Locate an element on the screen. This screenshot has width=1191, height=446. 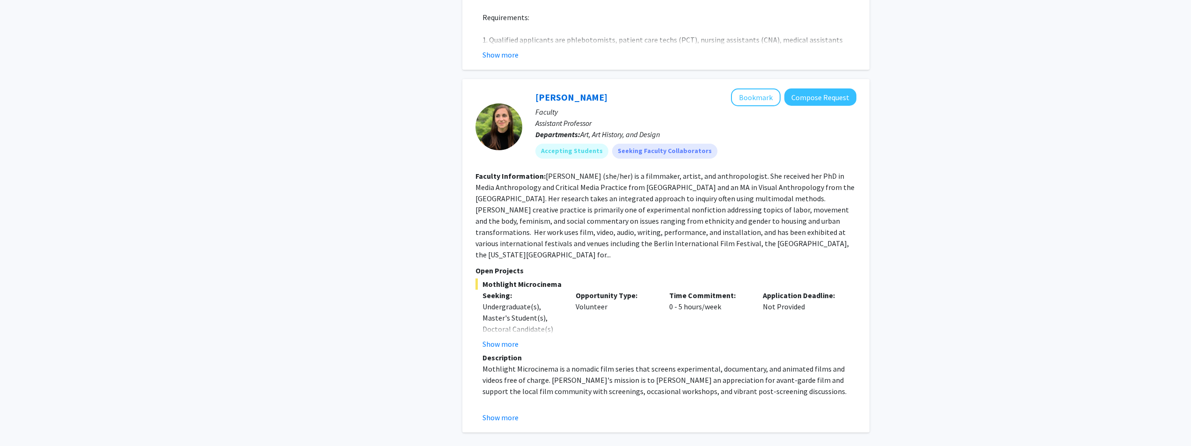
span: Art, Art History, and Design is located at coordinates (620, 134).